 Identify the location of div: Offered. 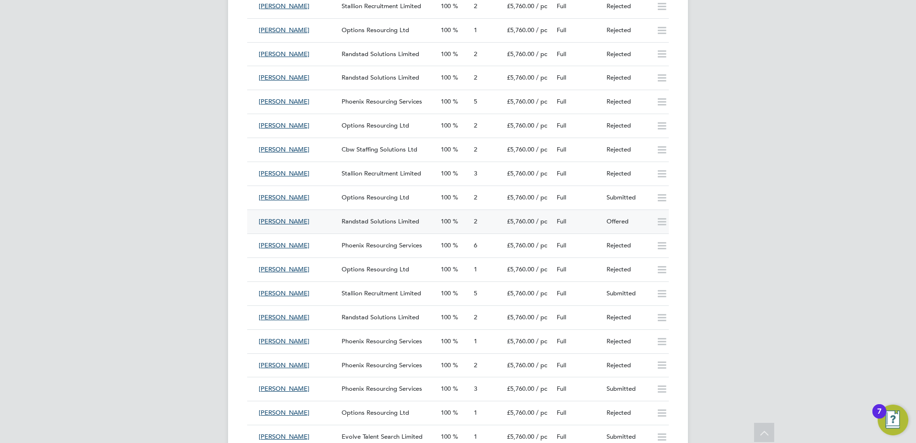
(628, 221).